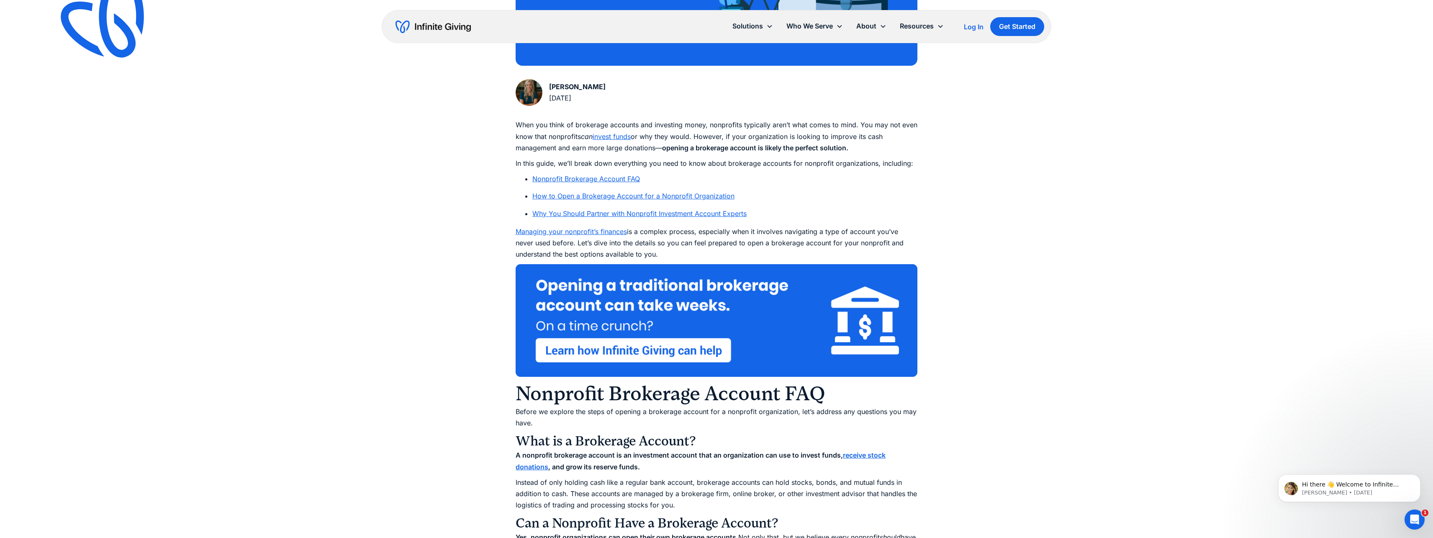 Image resolution: width=1433 pixels, height=538 pixels. Describe the element at coordinates (90, 36) in the screenshot. I see `p: Message from Kasey, sent 1d ago` at that location.